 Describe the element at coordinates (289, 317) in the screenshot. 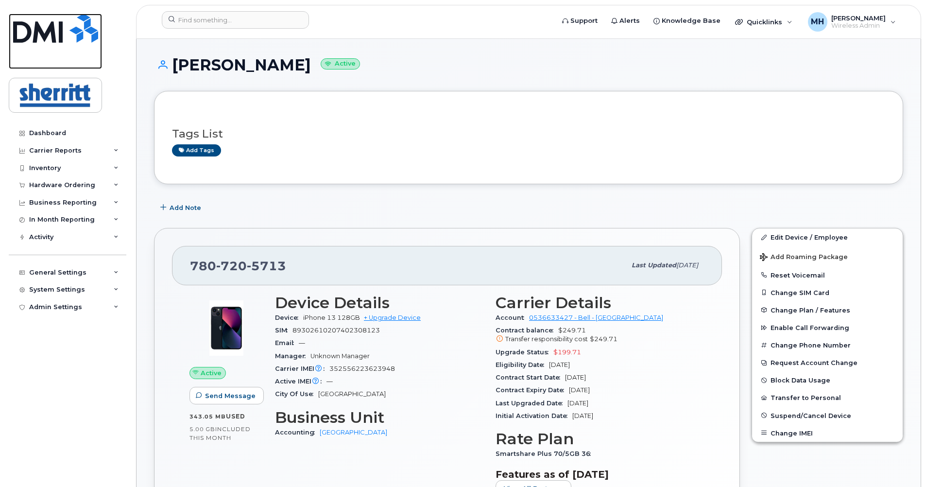

I see `span: Device` at that location.